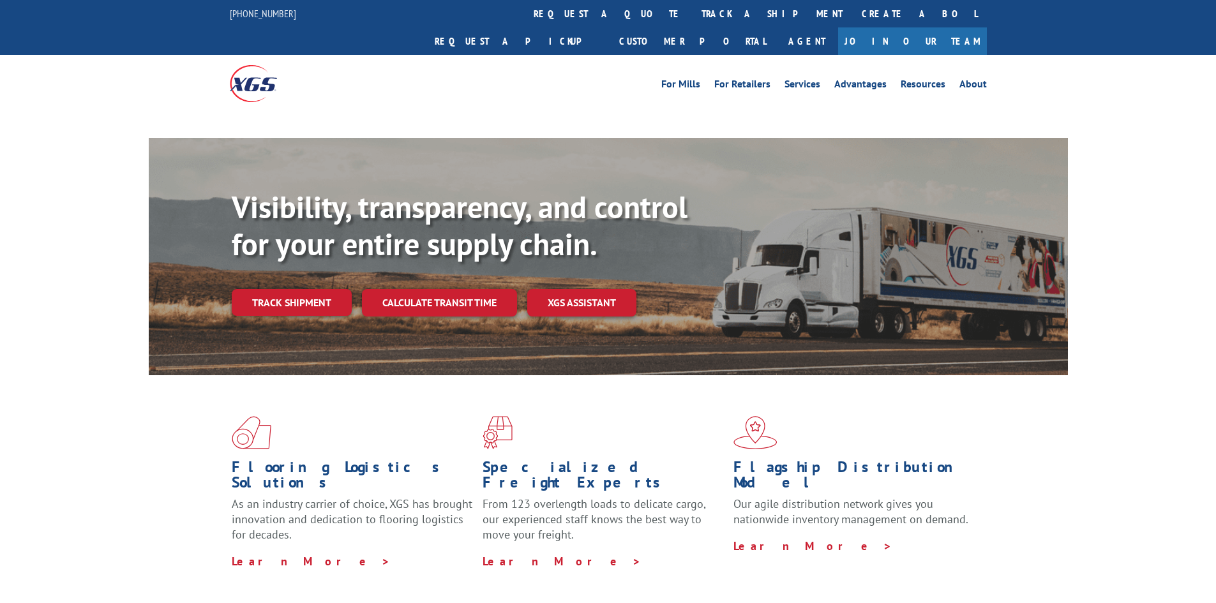 This screenshot has width=1216, height=603. I want to click on img: xgs-icon-total-supply-chain-intelligence-red, so click(252, 433).